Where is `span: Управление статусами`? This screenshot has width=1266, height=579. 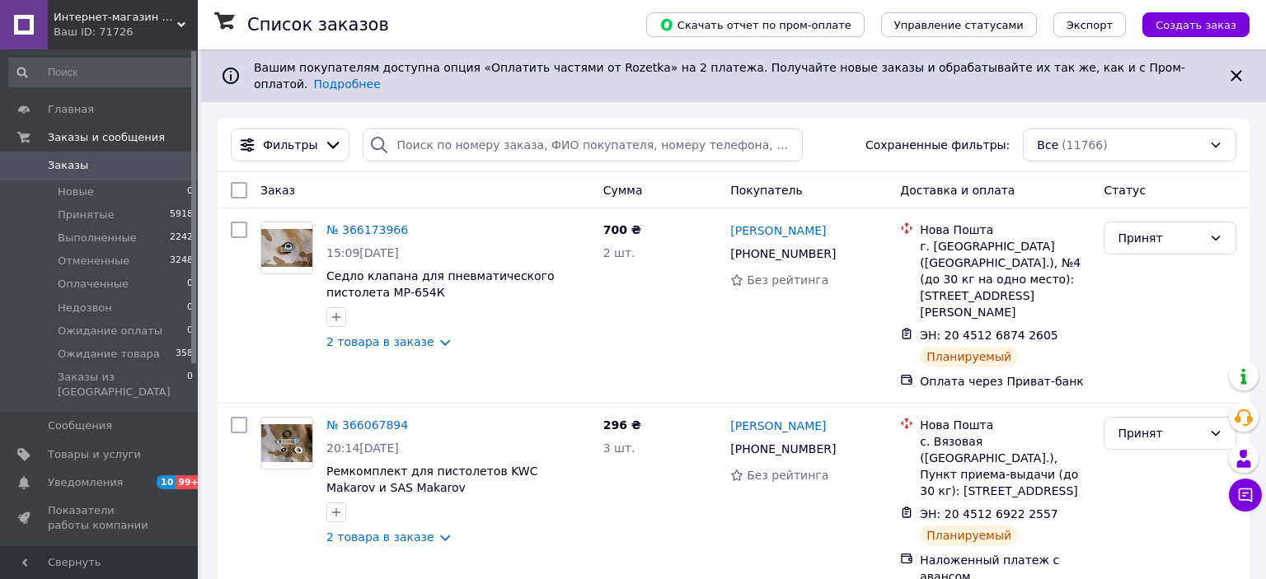 span: Управление статусами is located at coordinates (958, 25).